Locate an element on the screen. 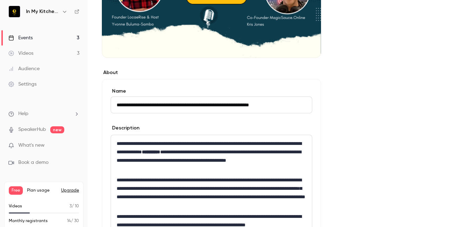 This screenshot has width=458, height=227. label: Name is located at coordinates (212, 91).